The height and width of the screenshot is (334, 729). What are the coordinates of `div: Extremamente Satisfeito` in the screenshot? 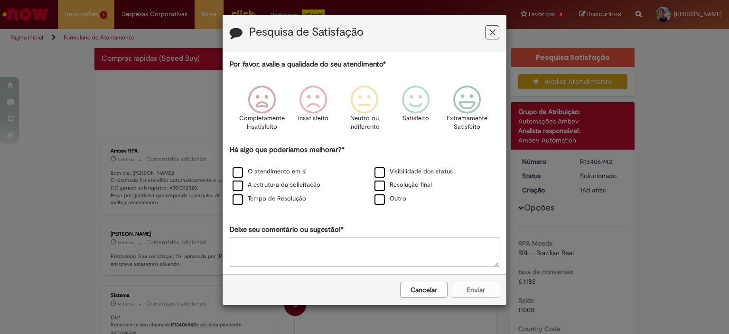 It's located at (467, 111).